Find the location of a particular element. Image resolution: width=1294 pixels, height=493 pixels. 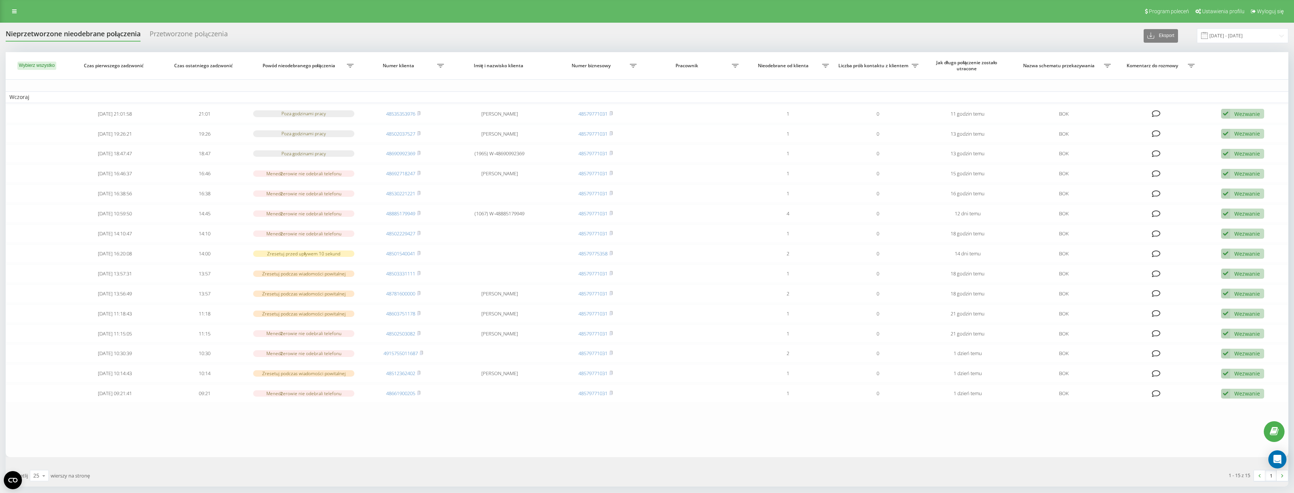

td: 21 godzin temu is located at coordinates (968, 334).